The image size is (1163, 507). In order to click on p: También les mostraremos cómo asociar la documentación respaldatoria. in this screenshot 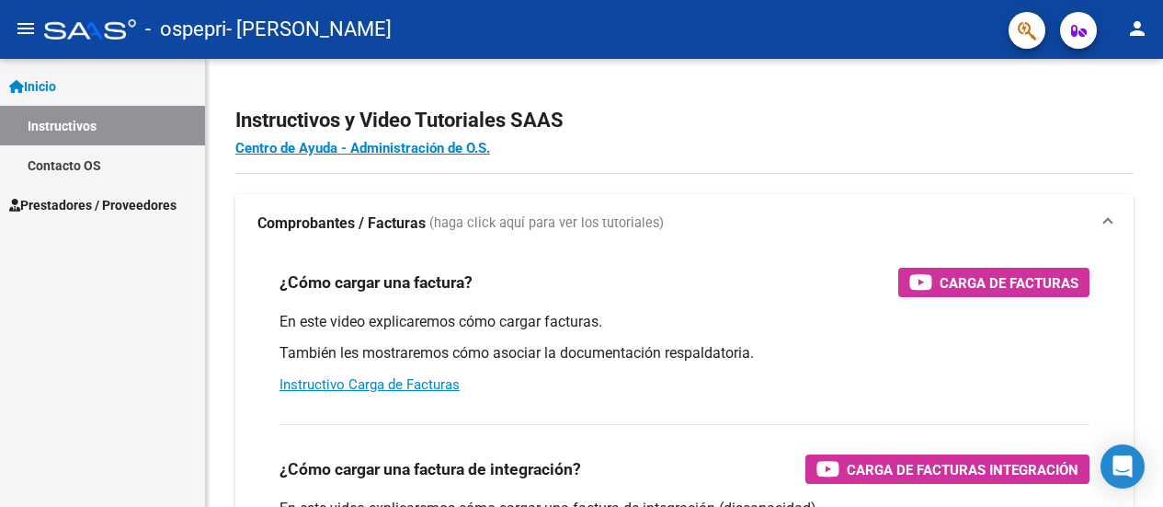, I will do `click(684, 353)`.